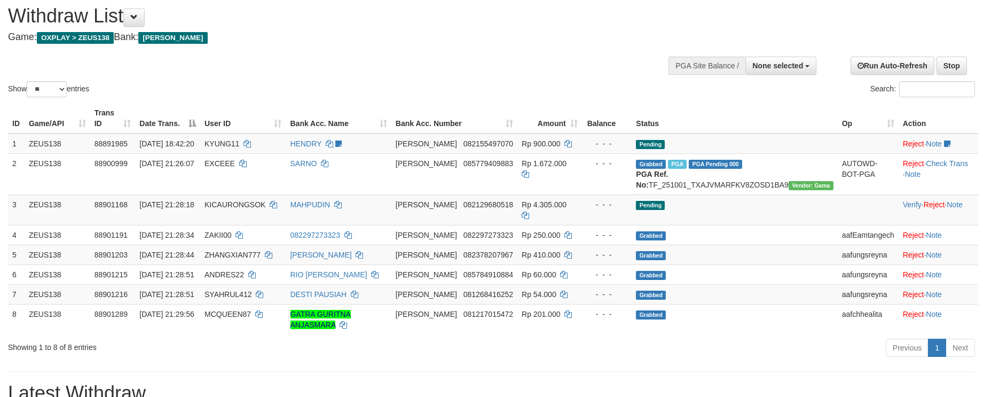 The image size is (983, 397). I want to click on button: None selected, so click(781, 66).